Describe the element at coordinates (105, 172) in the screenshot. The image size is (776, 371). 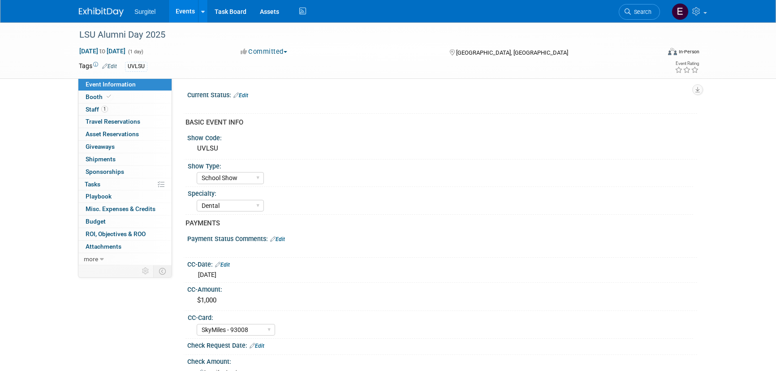
I see `span: Sponsorships` at that location.